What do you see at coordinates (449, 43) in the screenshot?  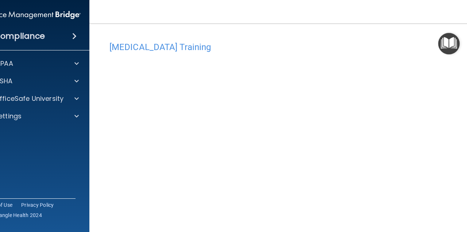 I see `button: Open Resource Center` at bounding box center [449, 43].